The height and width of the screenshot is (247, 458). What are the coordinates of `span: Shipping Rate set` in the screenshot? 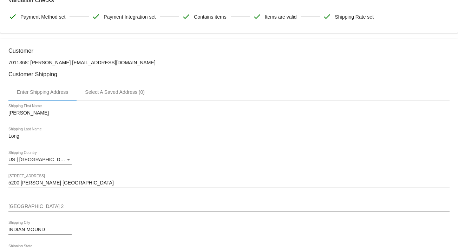 It's located at (354, 17).